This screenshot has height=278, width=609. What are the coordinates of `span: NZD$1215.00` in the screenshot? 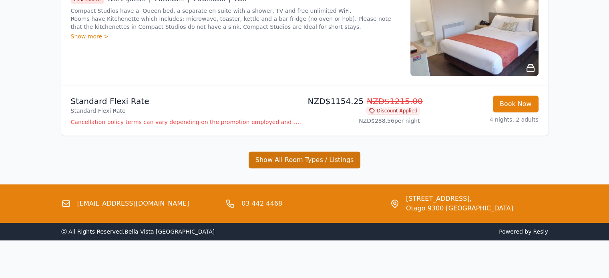 It's located at (395, 101).